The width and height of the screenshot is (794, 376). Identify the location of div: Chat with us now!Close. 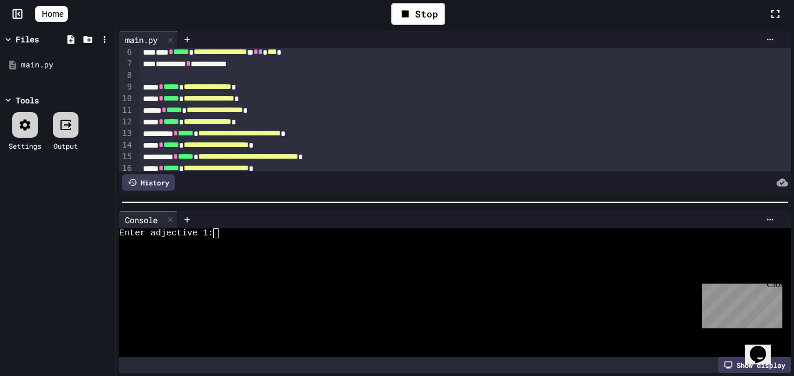
(42, 39).